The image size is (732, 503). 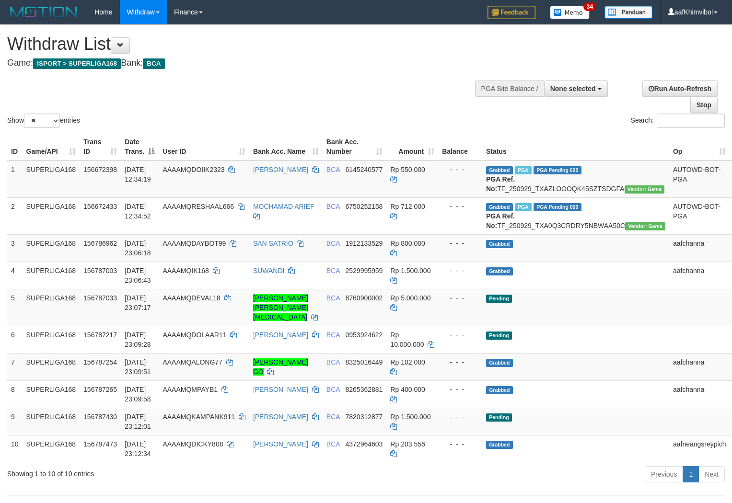 What do you see at coordinates (364, 444) in the screenshot?
I see `span: Copy 4372964603 to clipboard` at bounding box center [364, 444].